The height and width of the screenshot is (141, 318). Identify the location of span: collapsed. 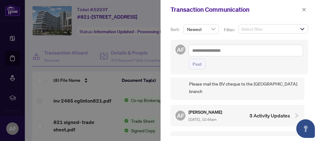
(297, 116).